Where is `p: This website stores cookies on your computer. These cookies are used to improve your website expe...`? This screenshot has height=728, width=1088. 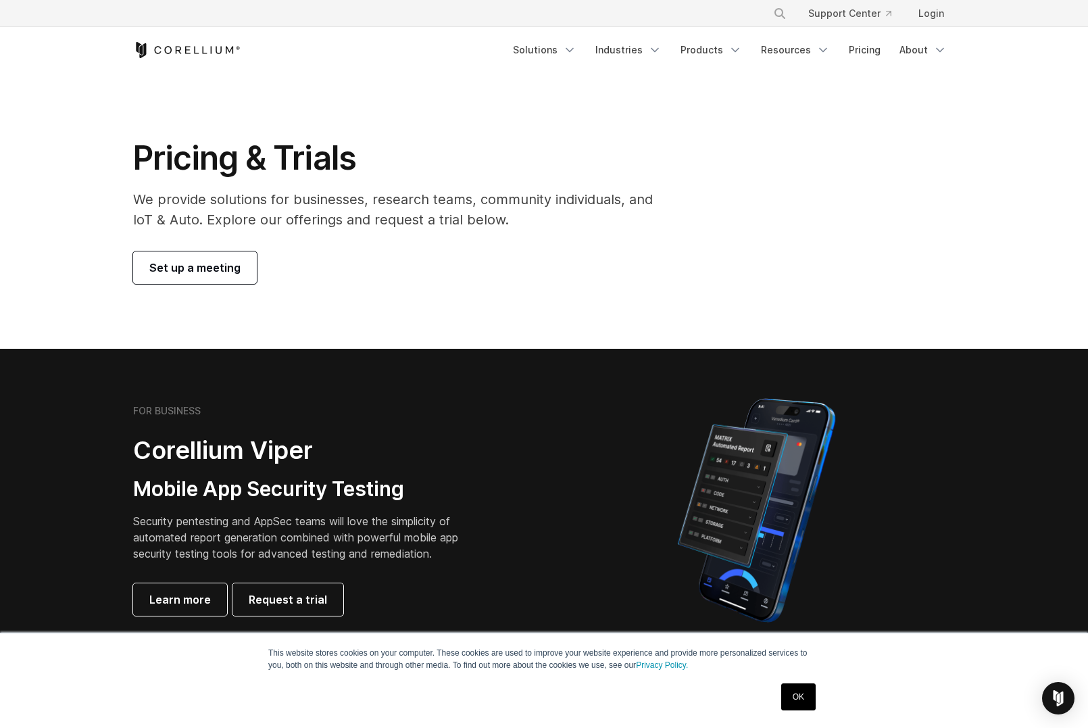 p: This website stores cookies on your computer. These cookies are used to improve your website expe... is located at coordinates (544, 659).